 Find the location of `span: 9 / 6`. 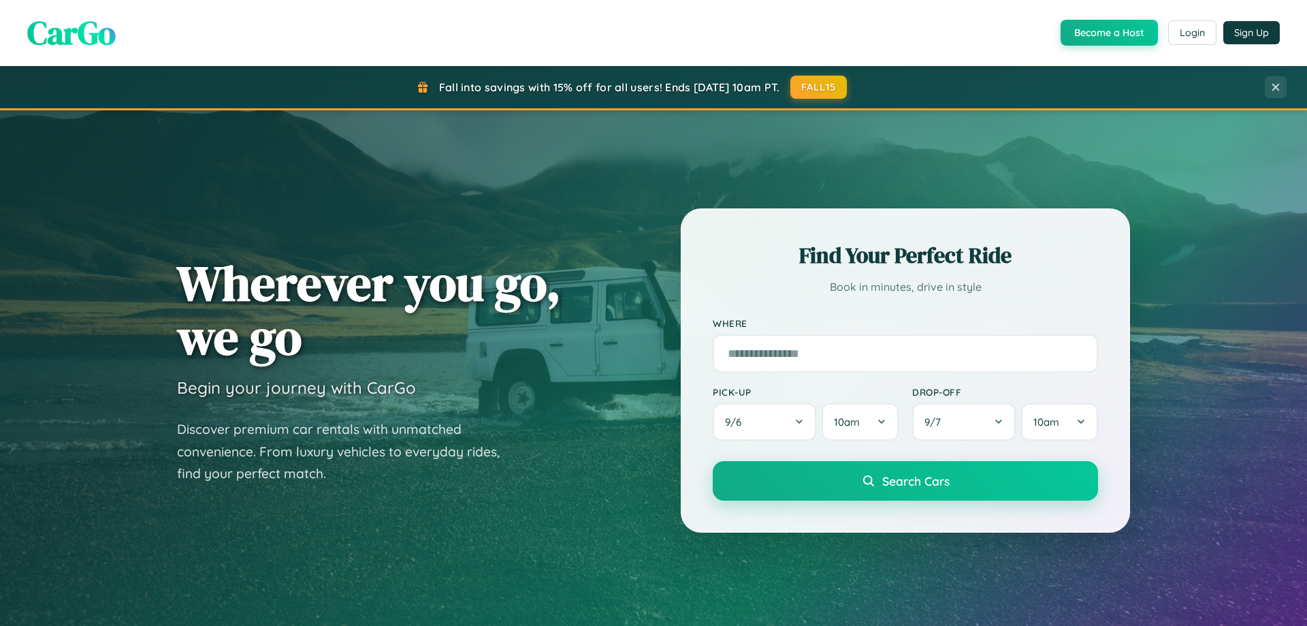

span: 9 / 6 is located at coordinates (737, 421).